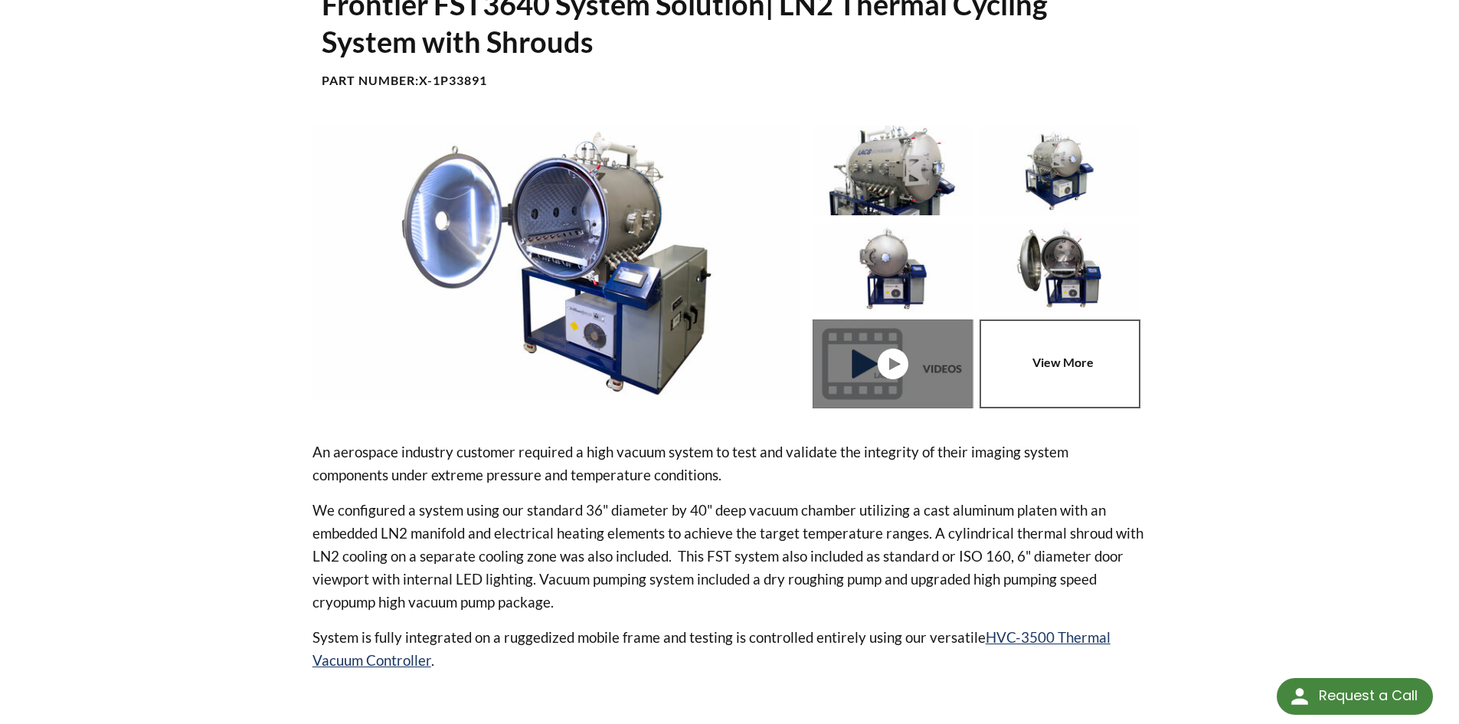  I want to click on img: Thermal Cycling System (TVAC), angled view, door open, so click(557, 263).